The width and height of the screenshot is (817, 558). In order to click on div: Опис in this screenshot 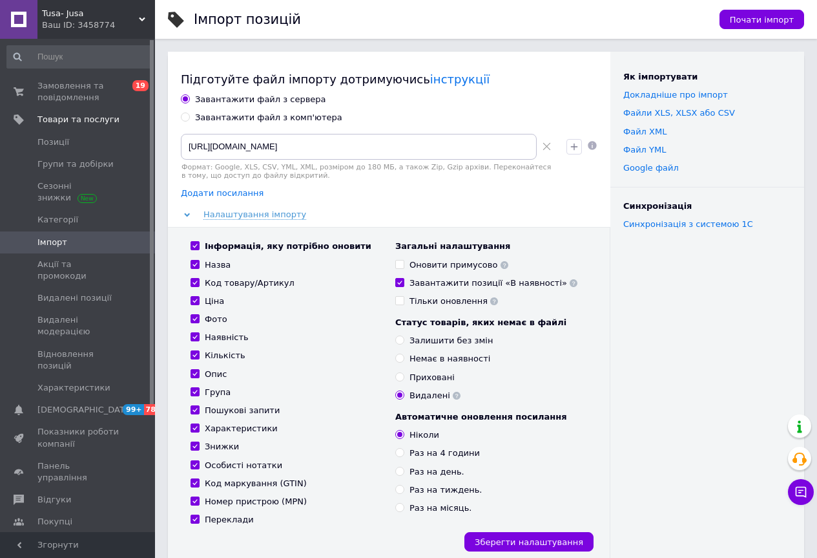, I will do `click(216, 374)`.